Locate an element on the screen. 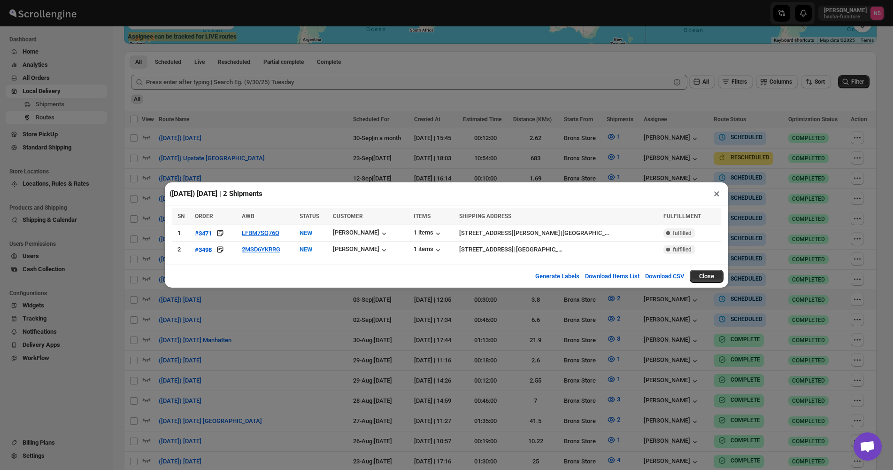 The image size is (893, 470). td: 1 is located at coordinates (182, 233).